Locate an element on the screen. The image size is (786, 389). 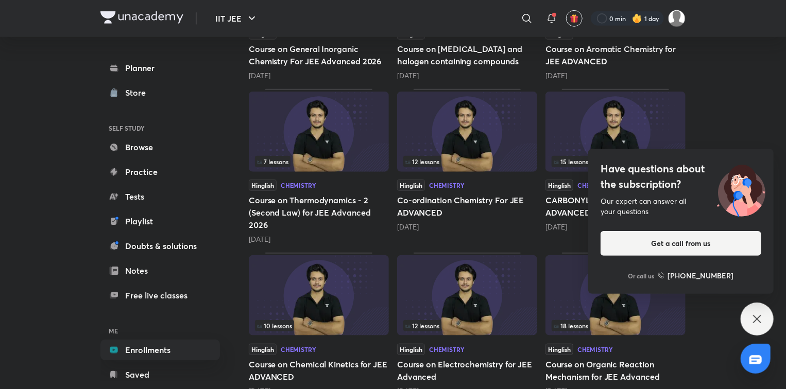
a: Company Logo is located at coordinates (142, 19).